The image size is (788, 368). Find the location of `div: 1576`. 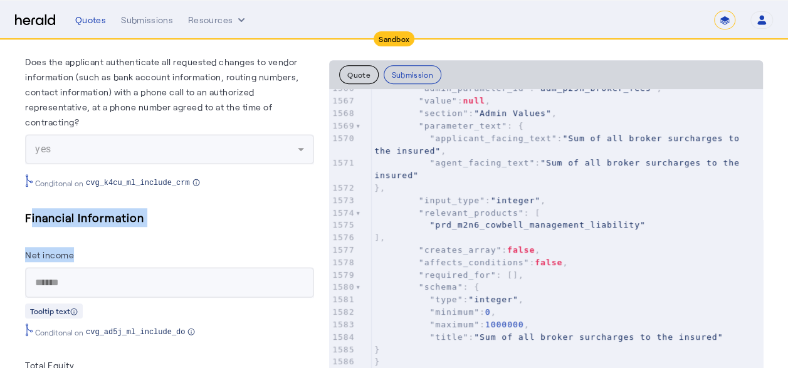

div: 1576 is located at coordinates (342, 237).